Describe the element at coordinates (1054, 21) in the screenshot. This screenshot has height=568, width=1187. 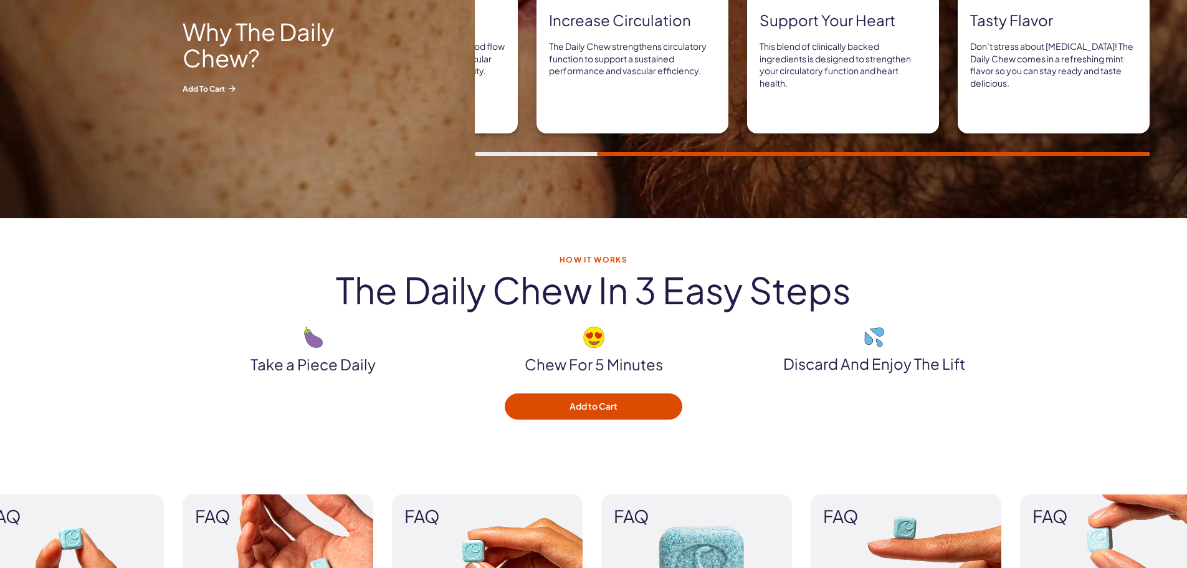
I see `strong: Tasty Flavor` at that location.